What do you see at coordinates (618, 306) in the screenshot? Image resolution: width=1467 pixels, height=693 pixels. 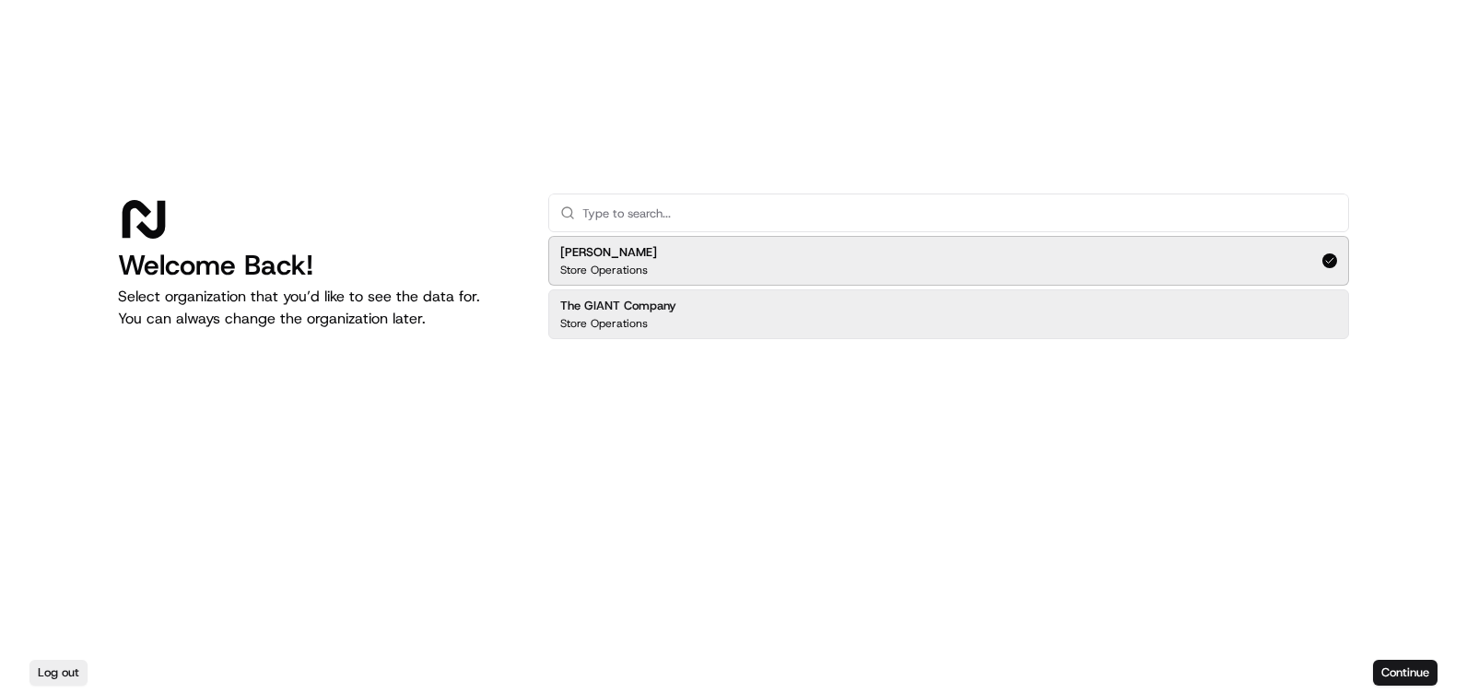 I see `h2: The GIANT Company` at bounding box center [618, 306].